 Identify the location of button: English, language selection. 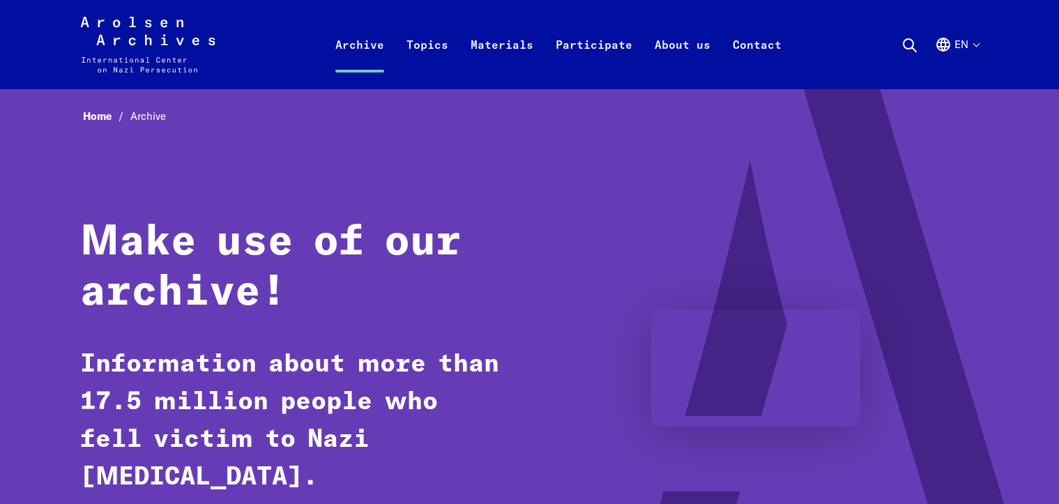
(956, 61).